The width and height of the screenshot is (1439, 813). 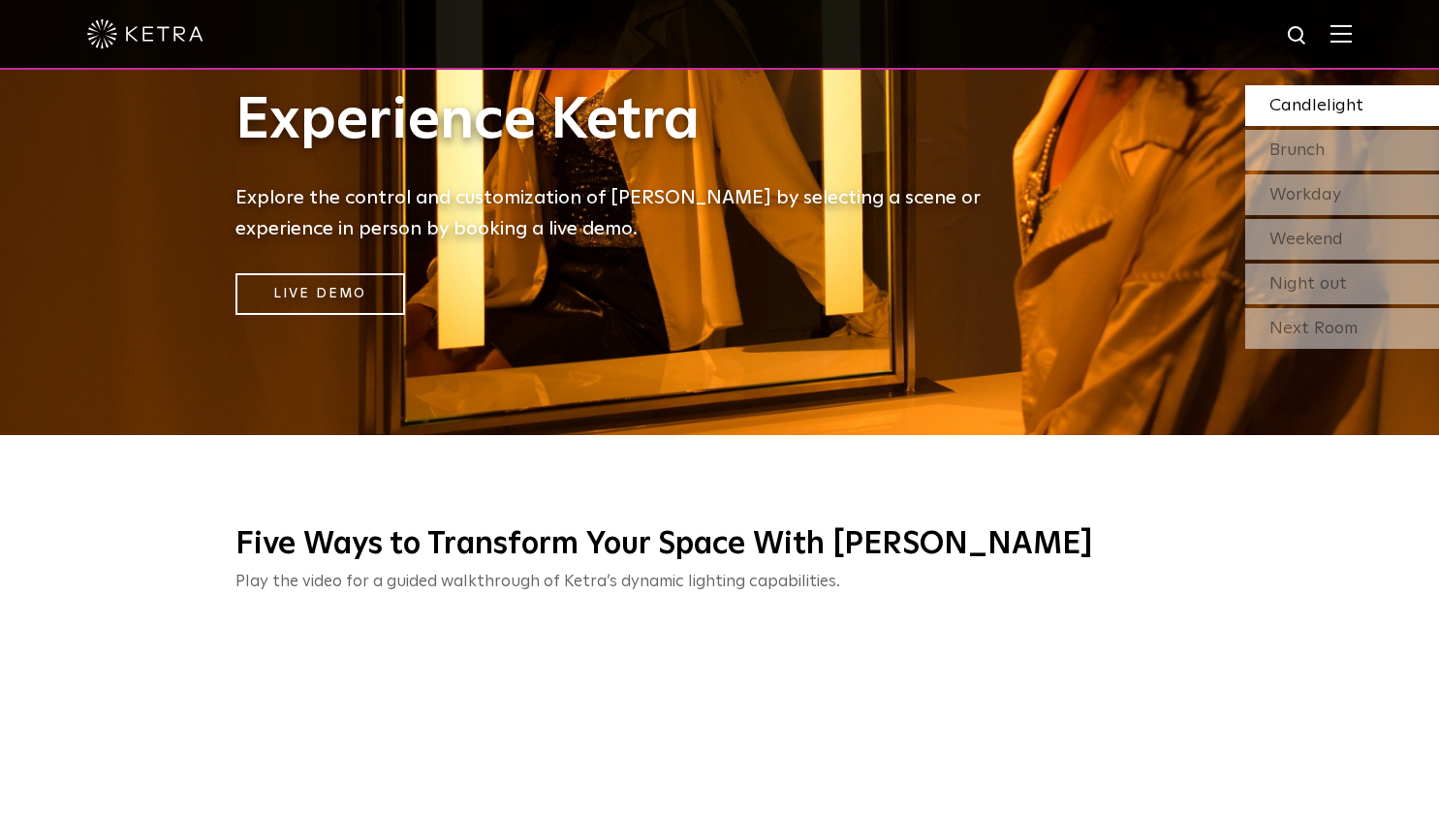 What do you see at coordinates (1342, 328) in the screenshot?
I see `div: Next Room` at bounding box center [1342, 328].